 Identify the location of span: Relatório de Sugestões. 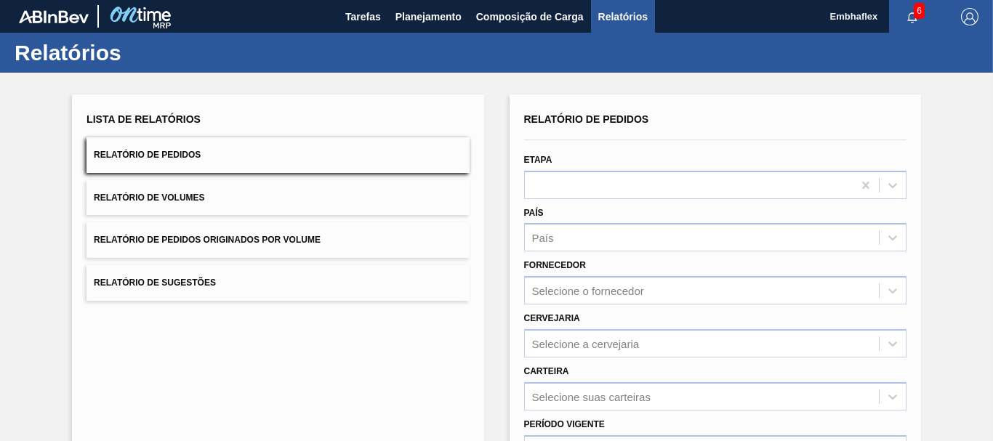
(155, 283).